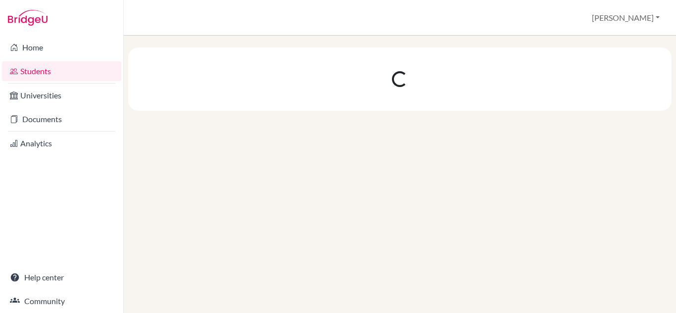 Image resolution: width=676 pixels, height=313 pixels. I want to click on a: Community, so click(61, 301).